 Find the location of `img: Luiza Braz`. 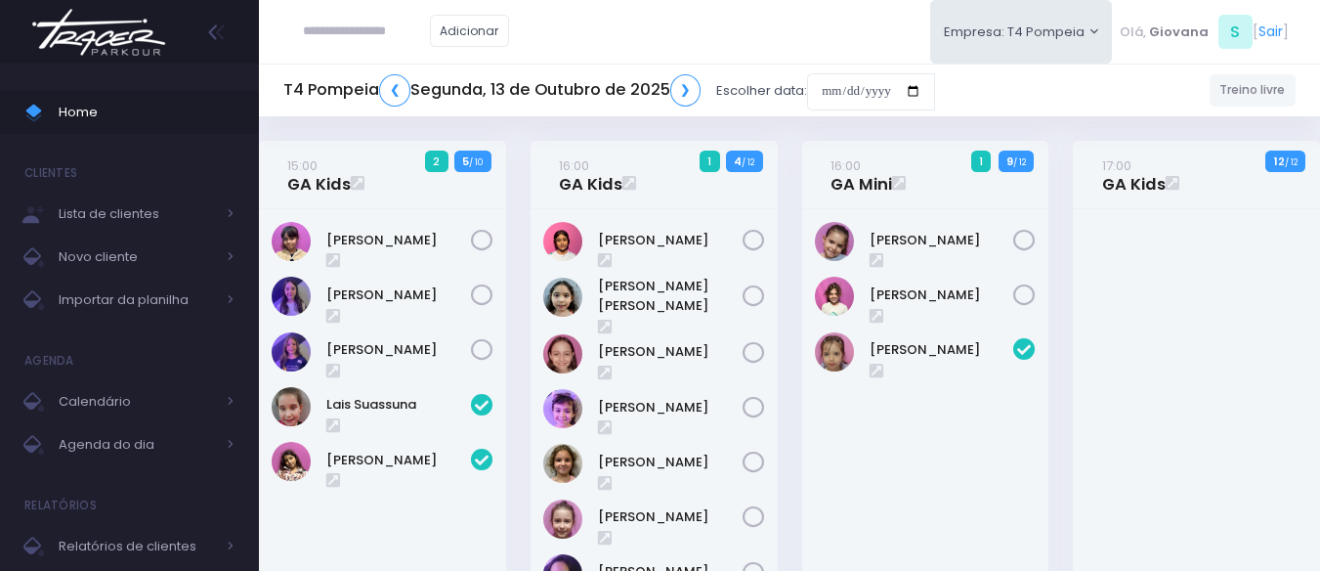

img: Luiza Braz is located at coordinates (291, 461).